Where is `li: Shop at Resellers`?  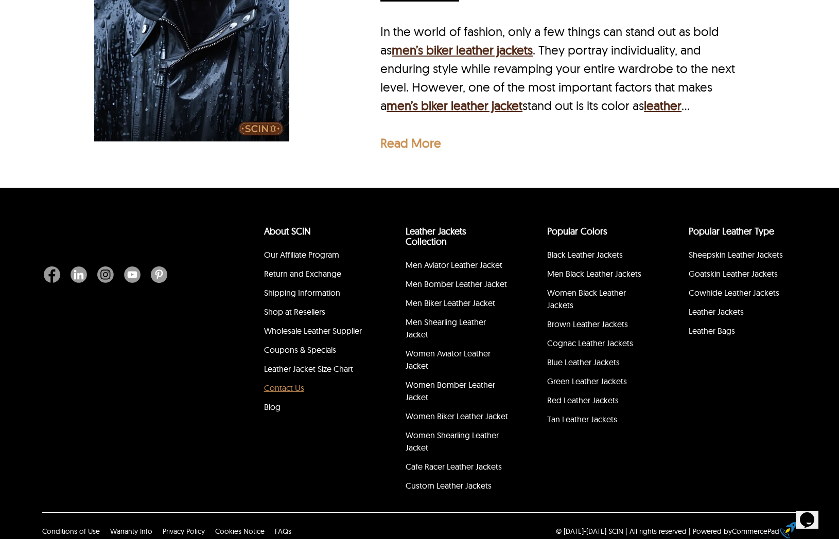 li: Shop at Resellers is located at coordinates (315, 313).